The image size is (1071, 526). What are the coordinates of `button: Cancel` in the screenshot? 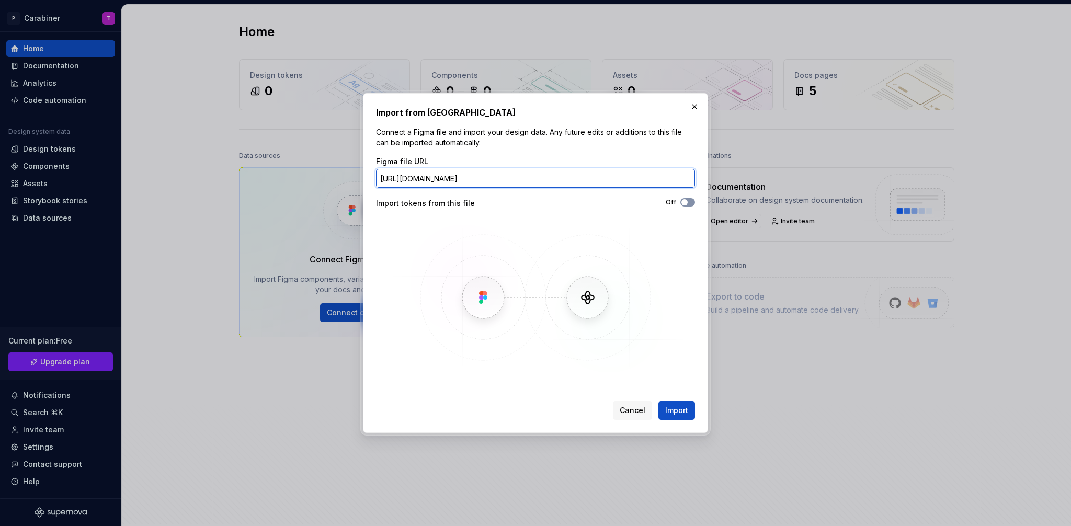 It's located at (632, 411).